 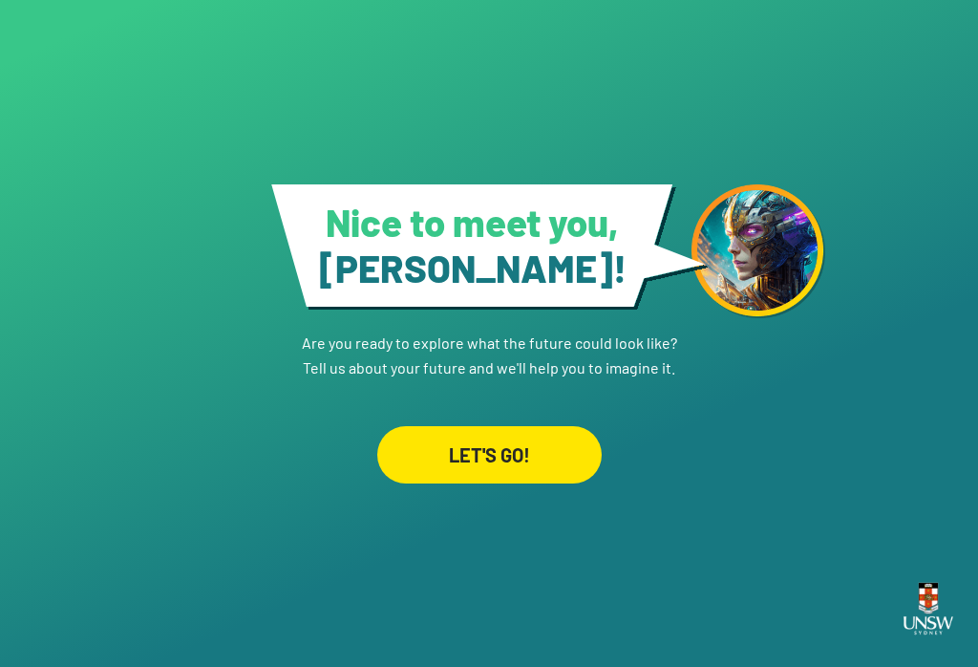 I want to click on img: android, so click(x=759, y=251).